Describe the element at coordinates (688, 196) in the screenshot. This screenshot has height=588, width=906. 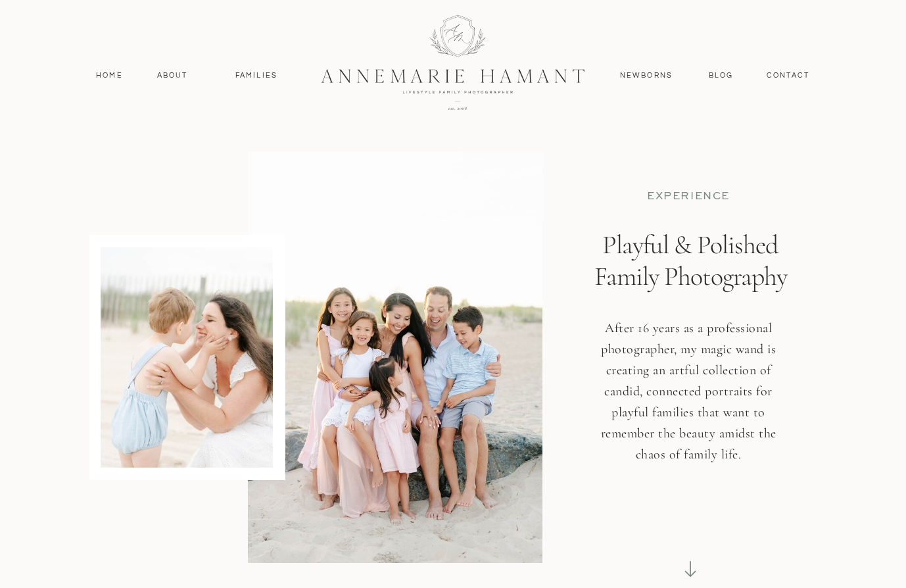
I see `p: EXPERIENCE` at that location.